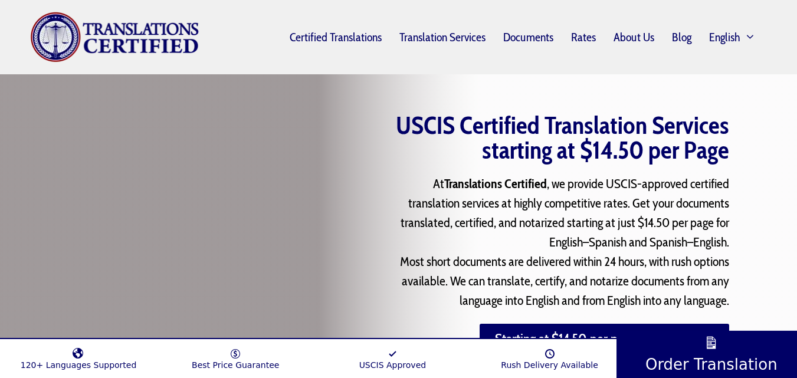 Image resolution: width=797 pixels, height=378 pixels. What do you see at coordinates (604, 339) in the screenshot?
I see `a: Starting at $14.50 per page » Get a Quote` at bounding box center [604, 339].